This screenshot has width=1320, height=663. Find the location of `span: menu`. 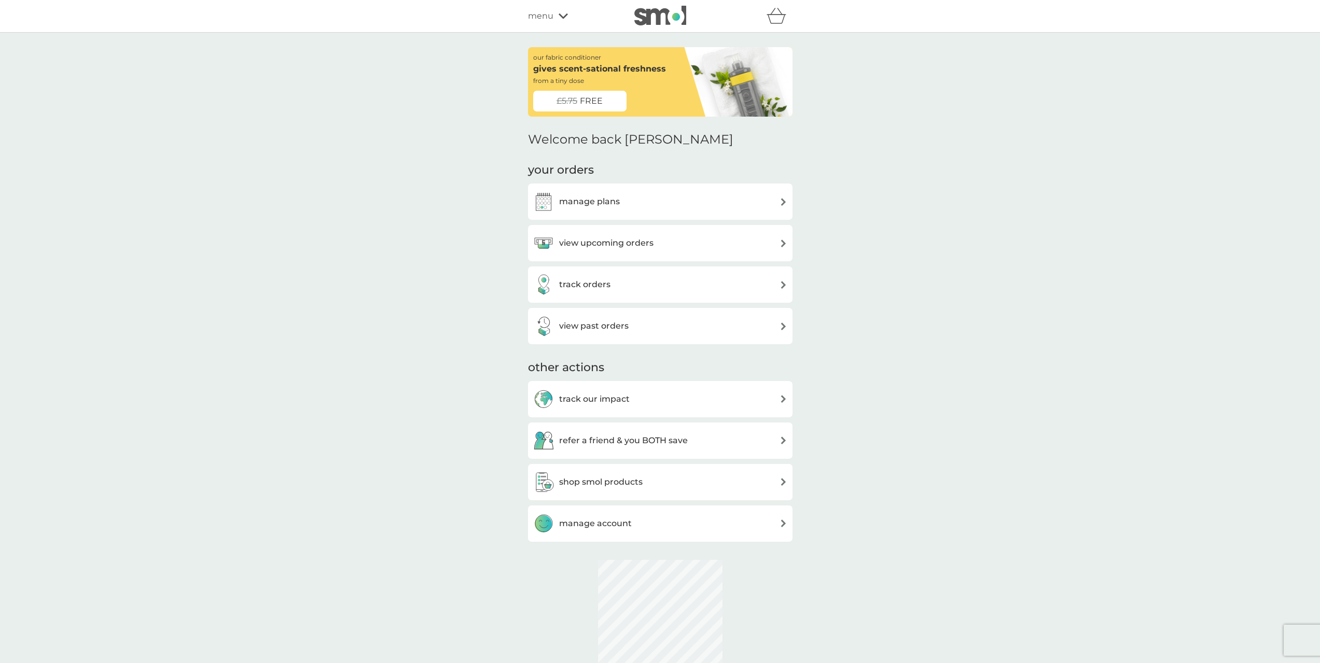

span: menu is located at coordinates (540, 16).